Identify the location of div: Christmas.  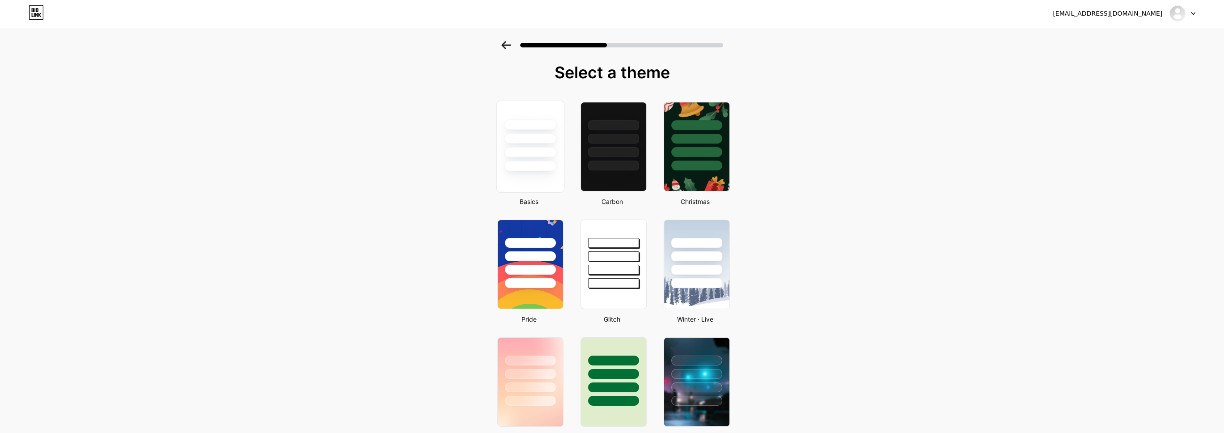
(695, 201).